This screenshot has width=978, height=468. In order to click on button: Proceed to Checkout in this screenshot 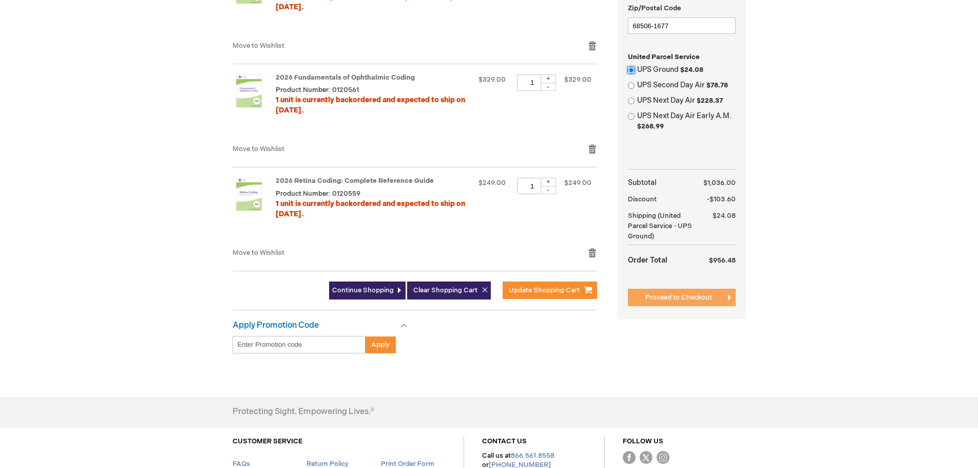, I will do `click(682, 297)`.